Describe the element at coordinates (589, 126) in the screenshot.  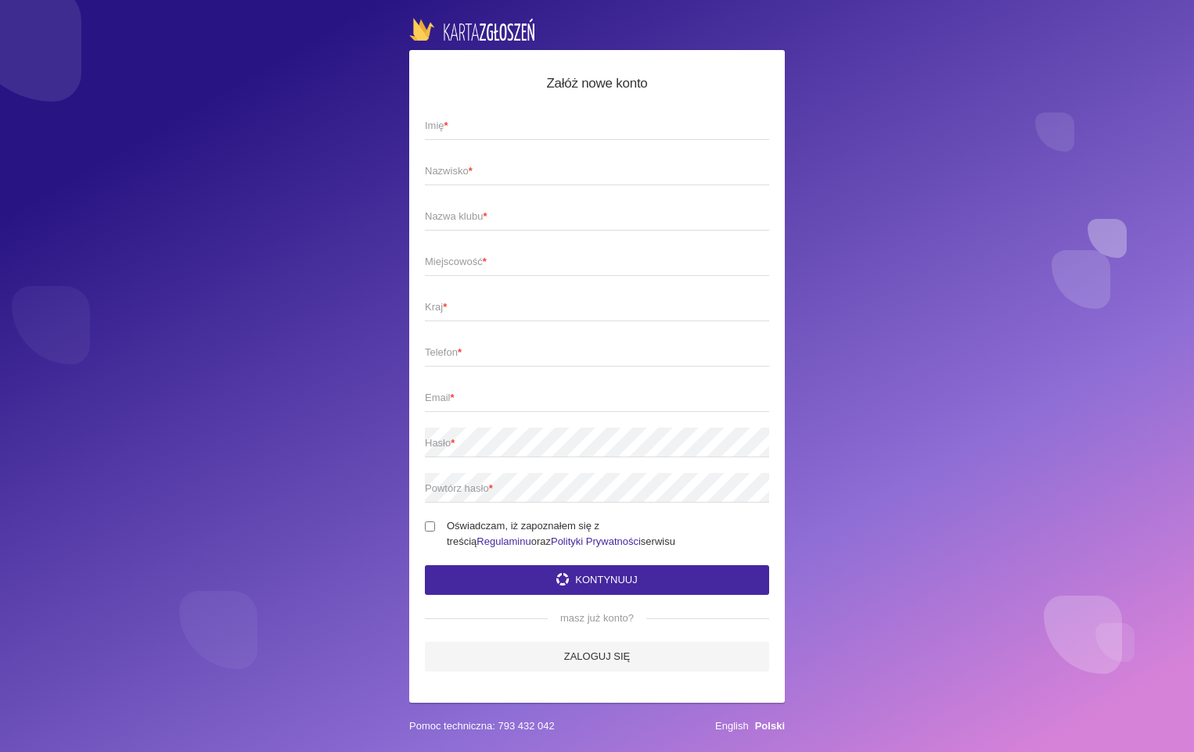
I see `span: Imię` at that location.